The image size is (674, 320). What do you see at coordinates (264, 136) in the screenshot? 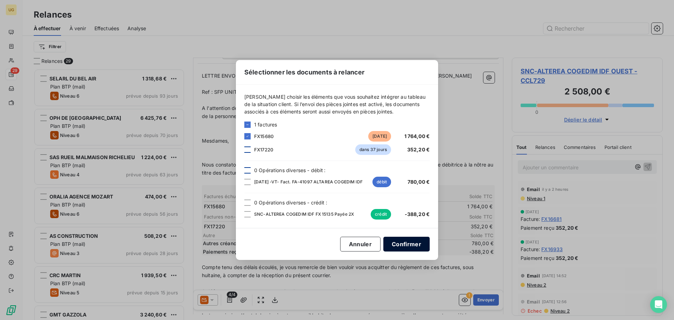
I see `span: FX15680` at bounding box center [264, 136].